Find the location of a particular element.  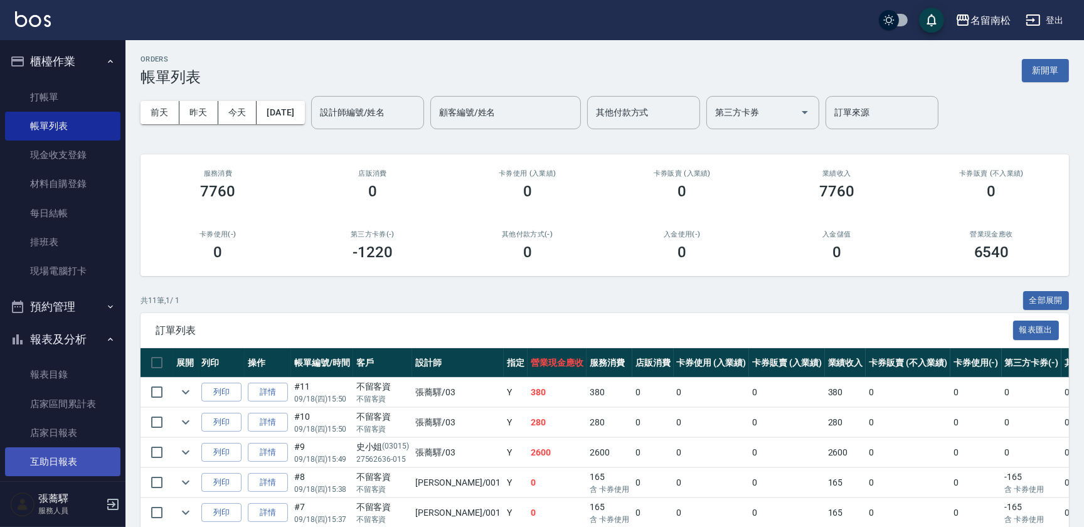

th: 帳單編號/時間 is located at coordinates (322, 363).